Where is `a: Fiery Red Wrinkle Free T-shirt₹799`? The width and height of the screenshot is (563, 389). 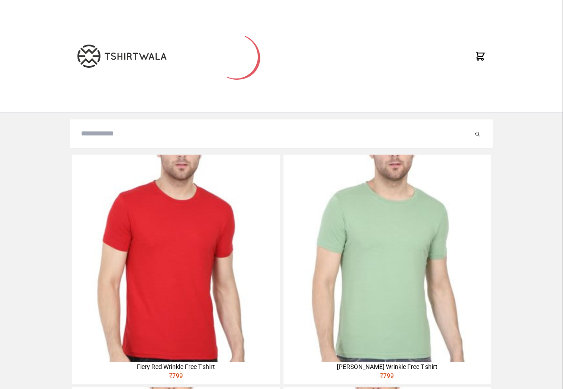 a: Fiery Red Wrinkle Free T-shirt₹799 is located at coordinates (176, 269).